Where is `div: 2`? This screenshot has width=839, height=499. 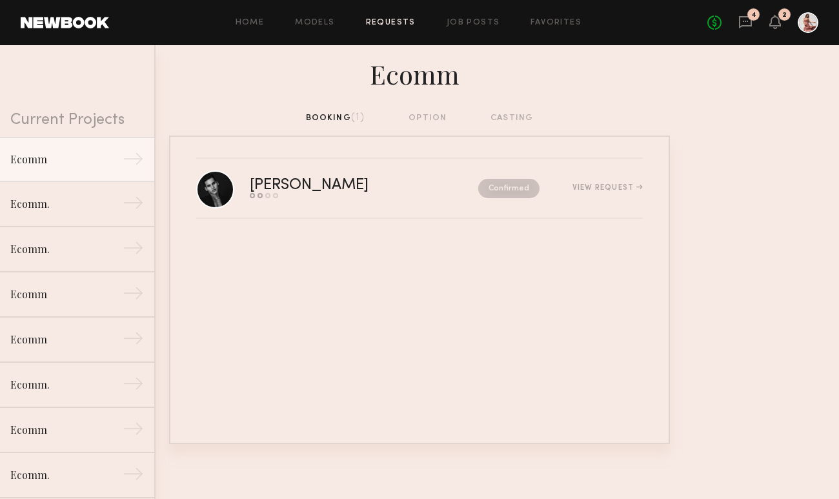 div: 2 is located at coordinates (784, 15).